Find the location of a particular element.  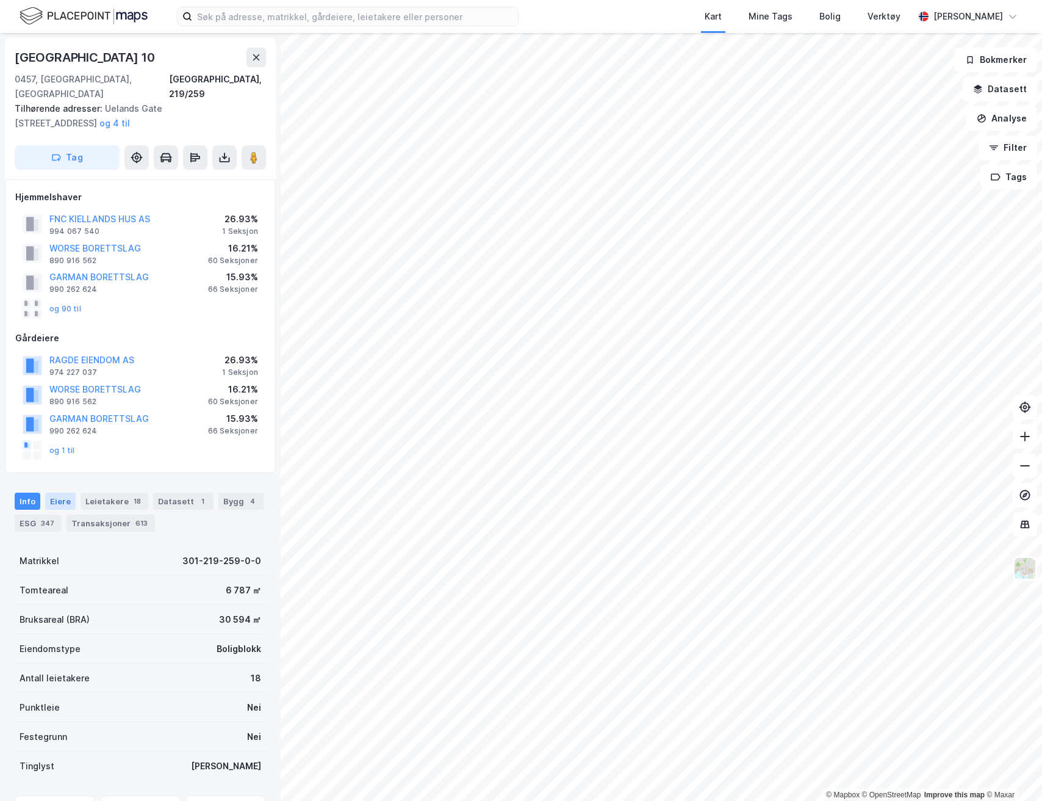

img: logo.f888ab2527a4732fd821a326f86c7f29.svg is located at coordinates (84, 16).